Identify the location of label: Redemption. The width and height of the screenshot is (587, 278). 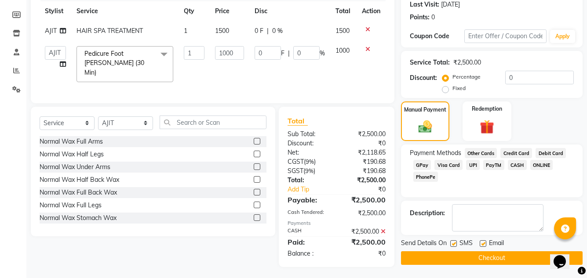
(487, 109).